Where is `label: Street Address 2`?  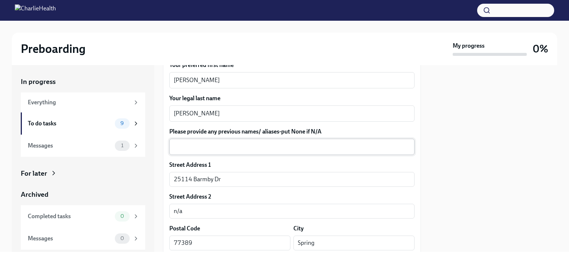
label: Street Address 2 is located at coordinates (190, 197).